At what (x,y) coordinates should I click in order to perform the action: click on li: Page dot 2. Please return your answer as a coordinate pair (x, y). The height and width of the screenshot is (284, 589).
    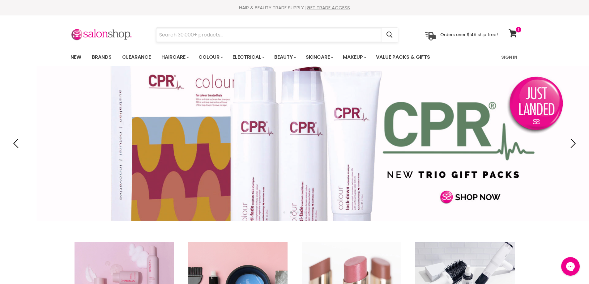
    Looking at the image, I should click on (291, 213).